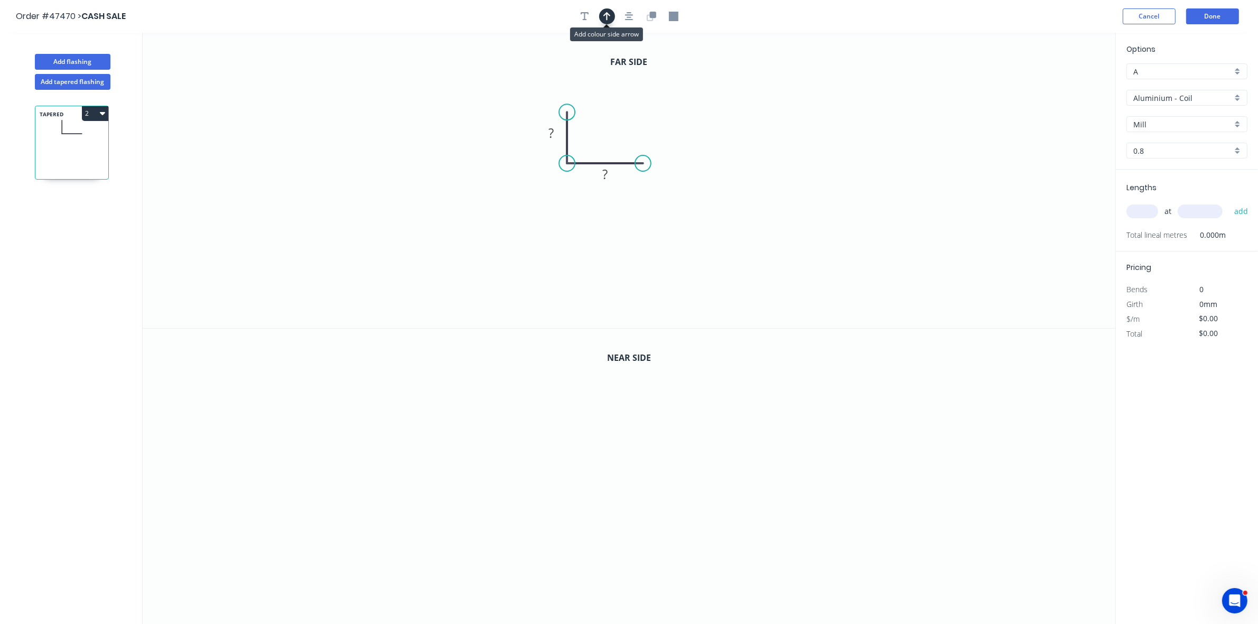 This screenshot has height=624, width=1258. I want to click on button: Add flashing, so click(72, 62).